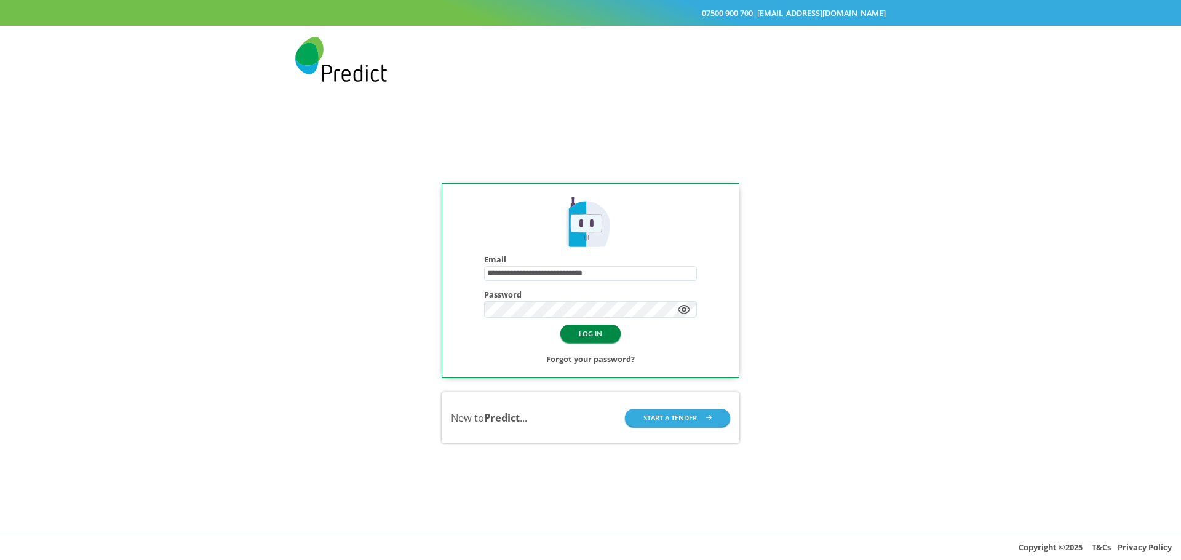 The width and height of the screenshot is (1181, 560). Describe the element at coordinates (489, 418) in the screenshot. I see `div: New to ...` at that location.